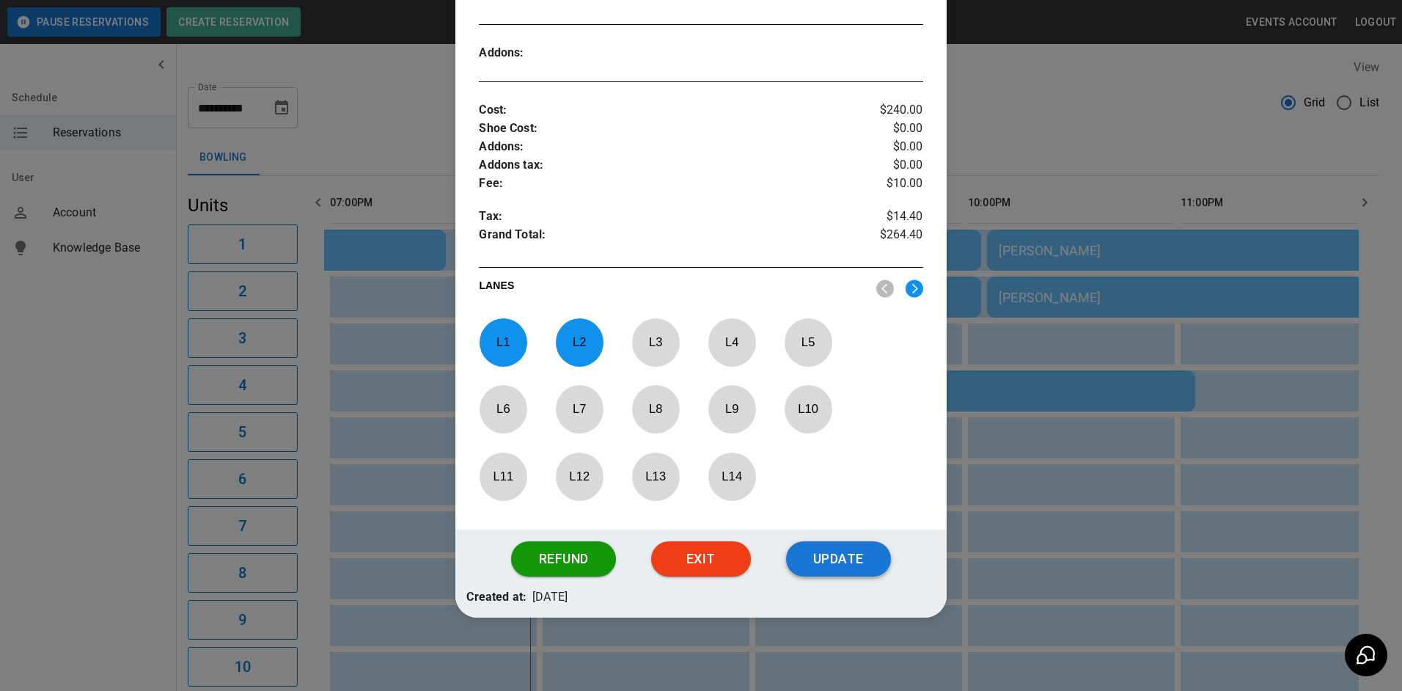 Image resolution: width=1402 pixels, height=691 pixels. Describe the element at coordinates (496, 597) in the screenshot. I see `p: Created at:` at that location.